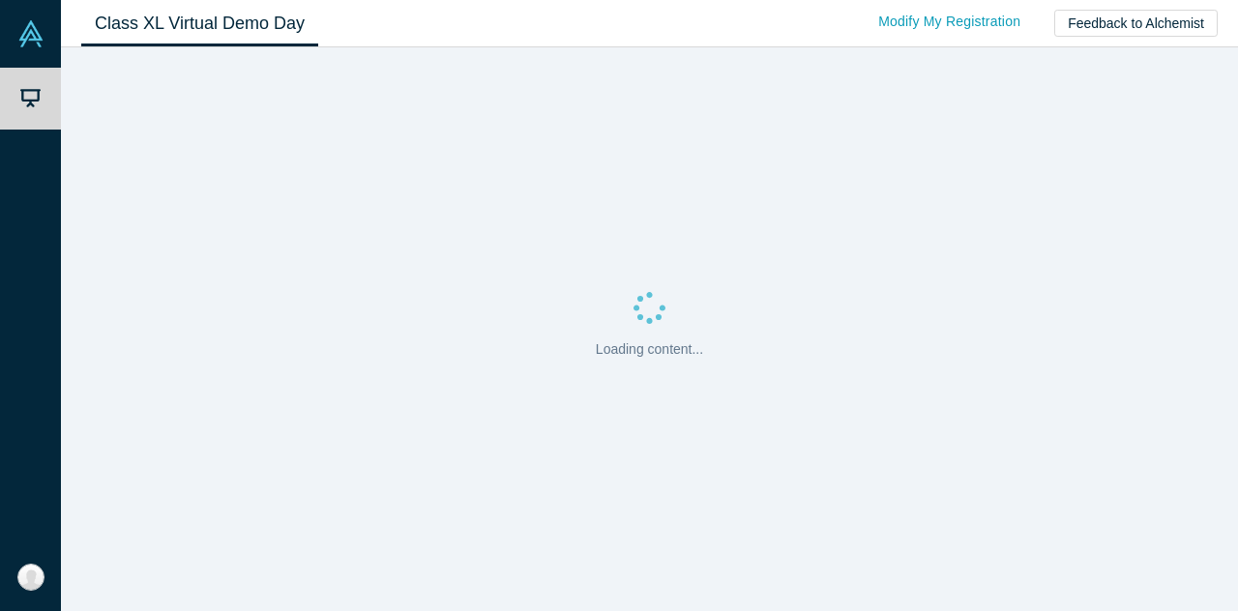 Image resolution: width=1238 pixels, height=611 pixels. Describe the element at coordinates (199, 23) in the screenshot. I see `a: Class XL Virtual Demo Day` at that location.